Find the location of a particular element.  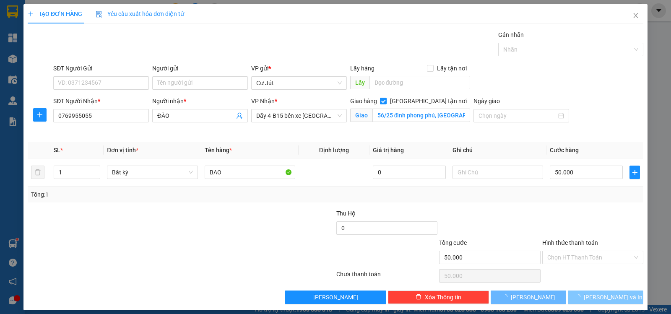

span: Xóa Thông tin is located at coordinates (443, 297).